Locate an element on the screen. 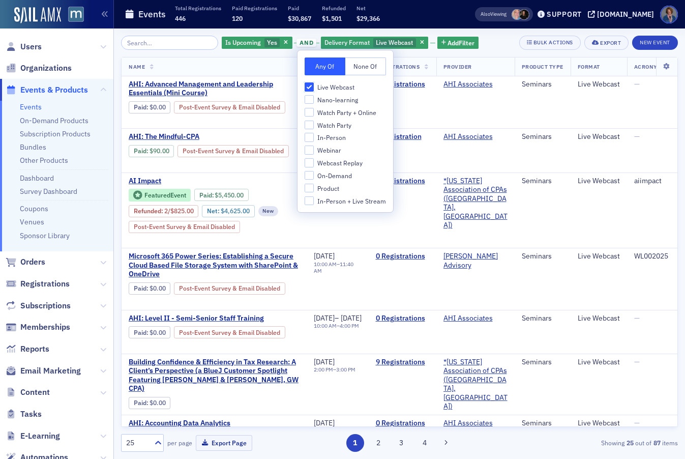 This screenshot has width=685, height=459. input: Watch Party is located at coordinates (309, 125).